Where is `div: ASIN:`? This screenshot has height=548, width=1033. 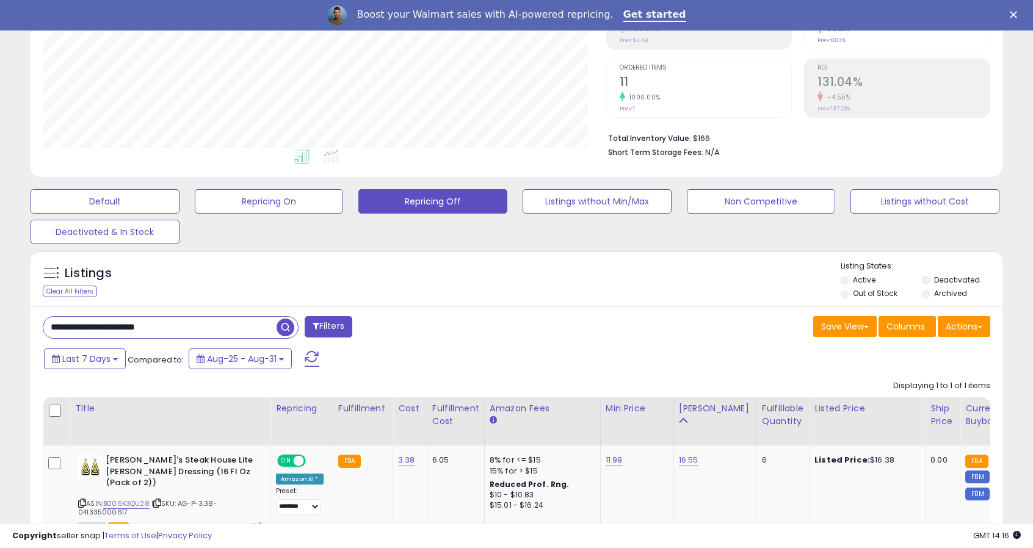 div: ASIN: is located at coordinates (170, 493).